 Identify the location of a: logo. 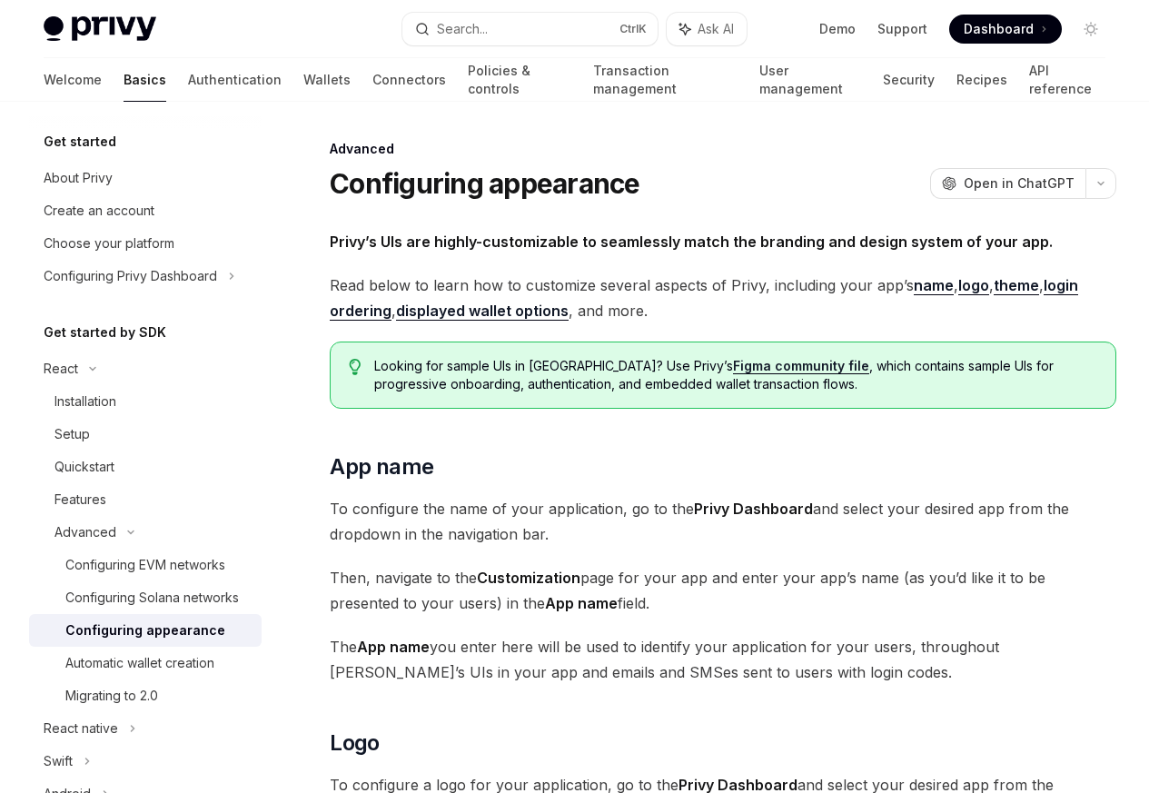
(973, 285).